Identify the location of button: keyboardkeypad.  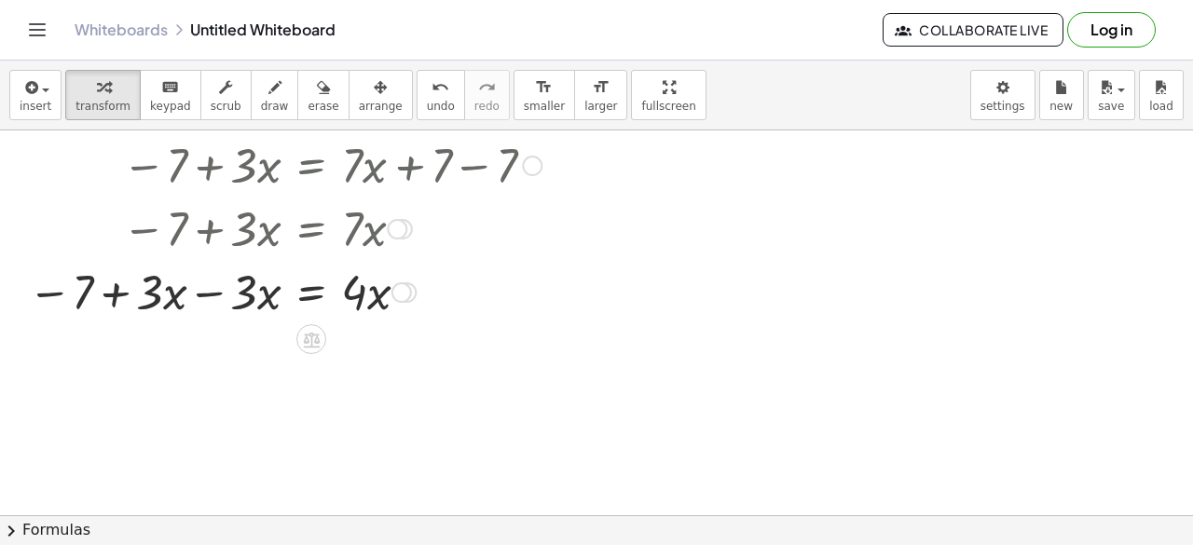
(171, 95).